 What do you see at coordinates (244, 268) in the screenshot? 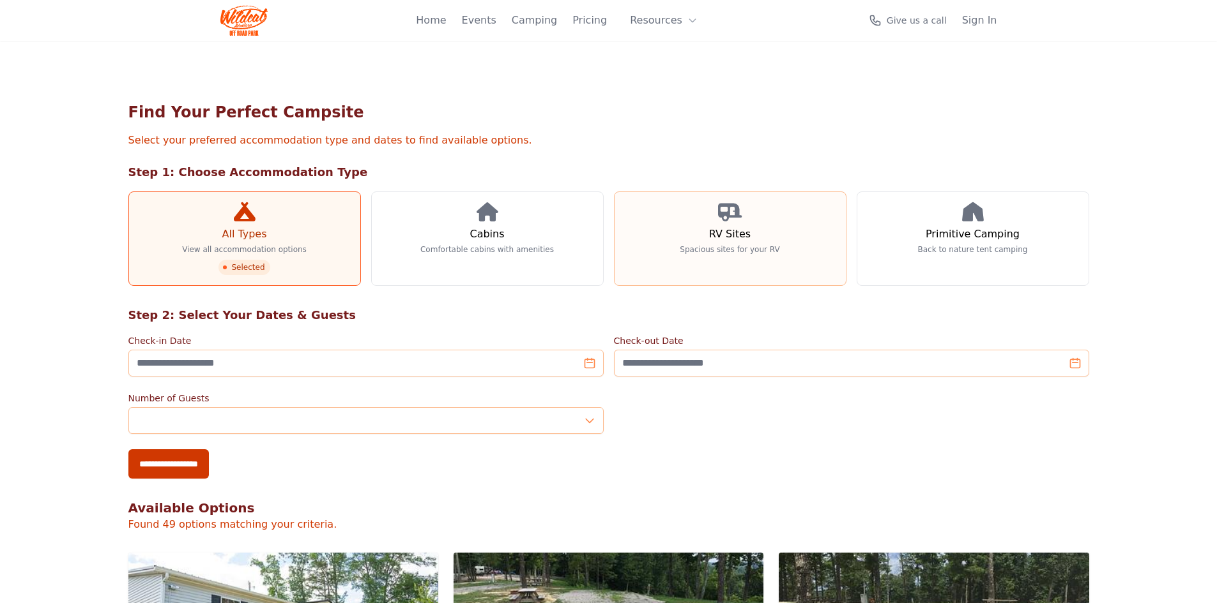
I see `span: Selected` at bounding box center [244, 268].